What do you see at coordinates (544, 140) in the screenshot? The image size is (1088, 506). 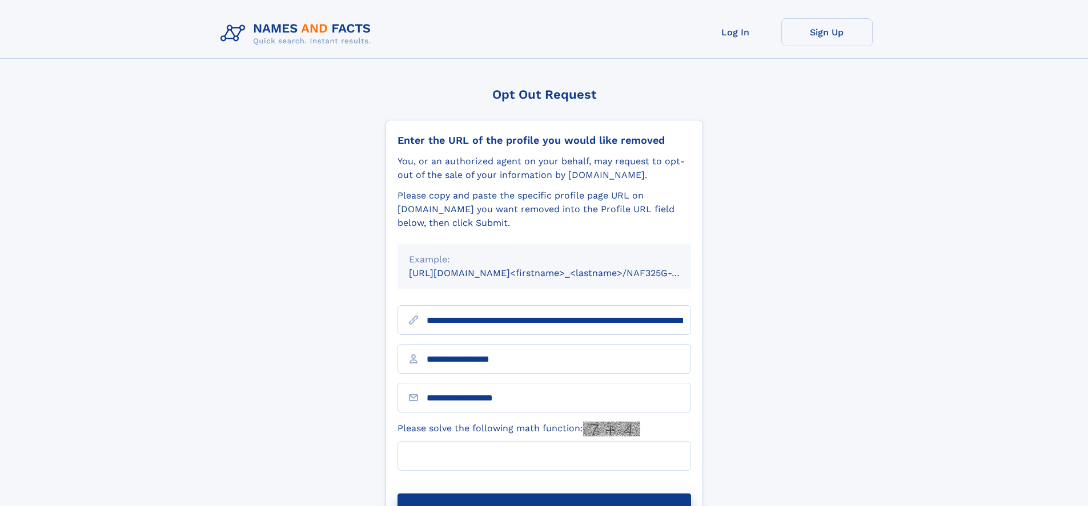 I see `div: Enter the URL of the profile you would like removed` at bounding box center [544, 140].